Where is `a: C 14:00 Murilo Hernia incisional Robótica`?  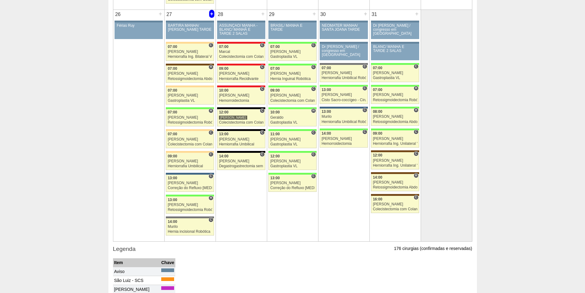
a: C 14:00 Murilo Hernia incisional Robótica is located at coordinates (190, 227).